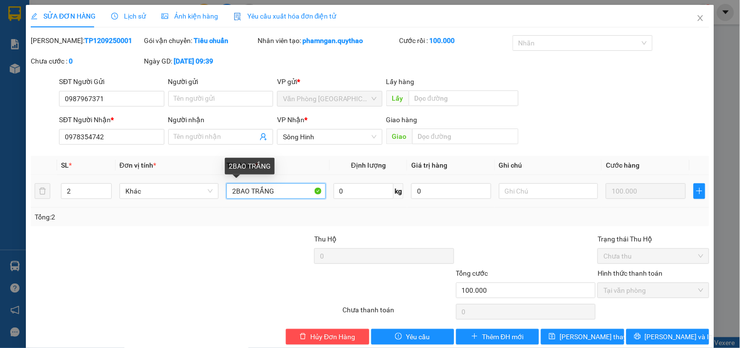  Describe the element at coordinates (399, 136) in the screenshot. I see `span: Giao` at that location.